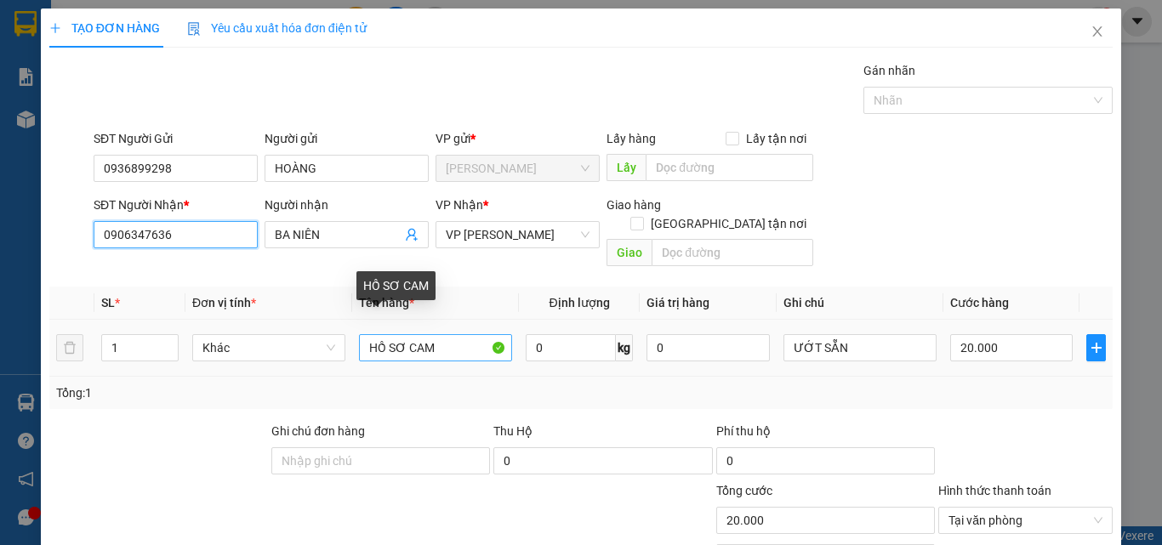 The width and height of the screenshot is (1162, 545). I want to click on div: HỒ SƠ CAM, so click(396, 286).